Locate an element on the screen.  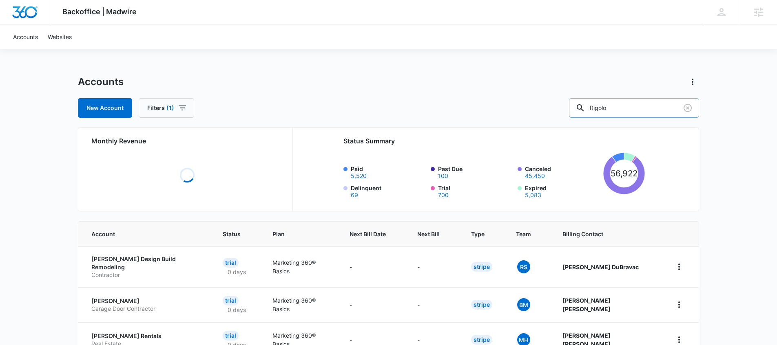
label: Canceled is located at coordinates (562, 172).